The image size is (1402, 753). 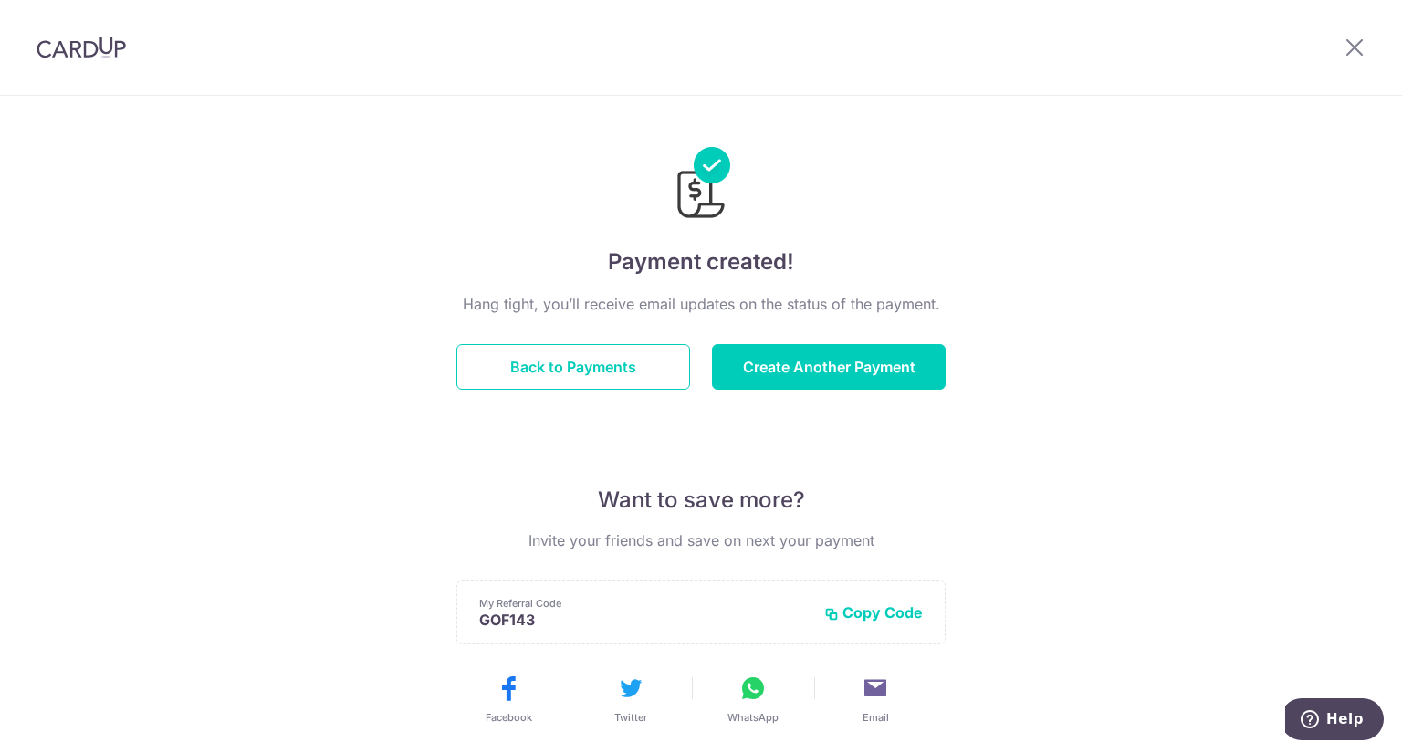 I want to click on button: Twitter, so click(x=631, y=699).